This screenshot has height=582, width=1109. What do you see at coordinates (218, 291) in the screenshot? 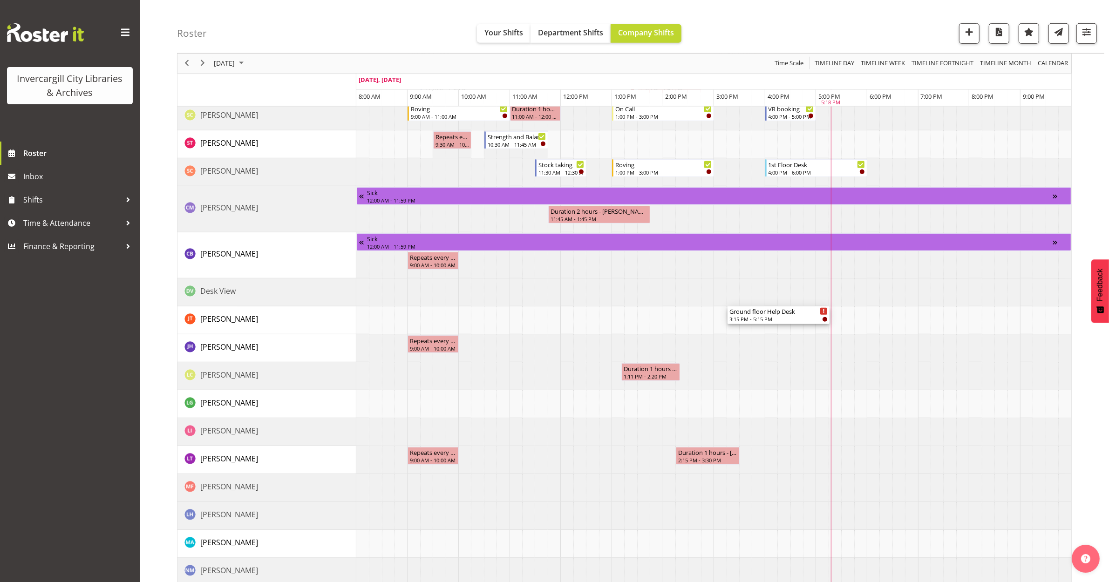
I see `span: Desk View` at bounding box center [218, 291].